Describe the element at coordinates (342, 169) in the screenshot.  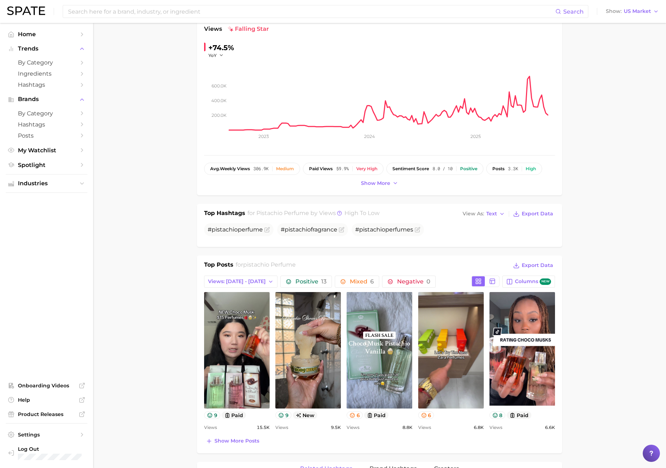
I see `span: 59.9%` at that location.